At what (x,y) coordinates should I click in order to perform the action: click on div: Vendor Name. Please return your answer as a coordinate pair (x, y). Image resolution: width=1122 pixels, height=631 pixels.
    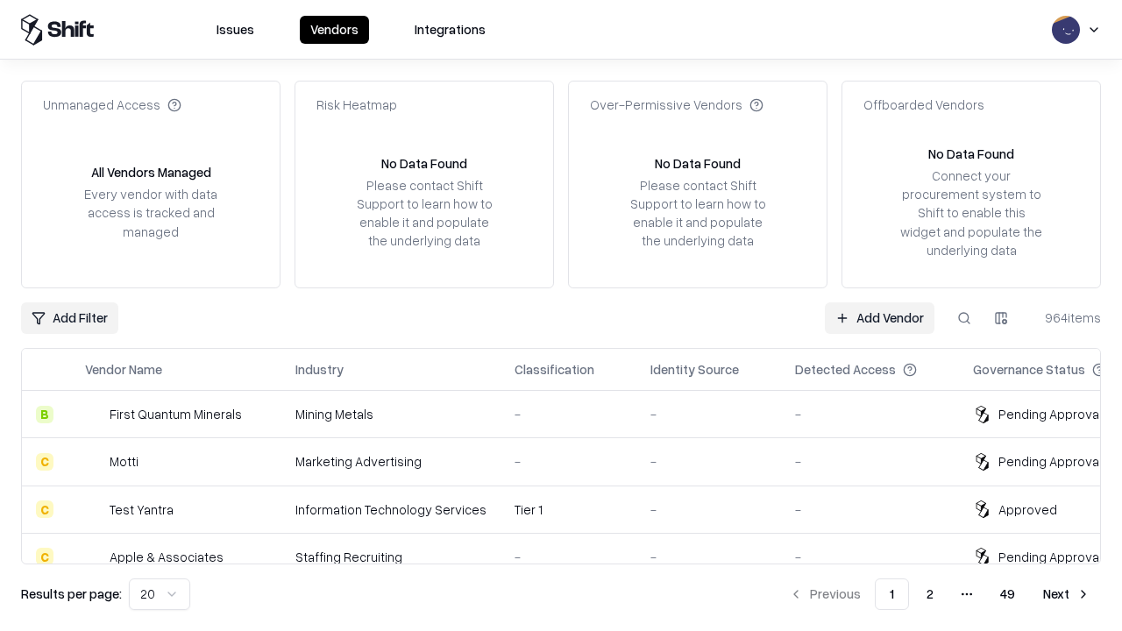
    Looking at the image, I should click on (124, 369).